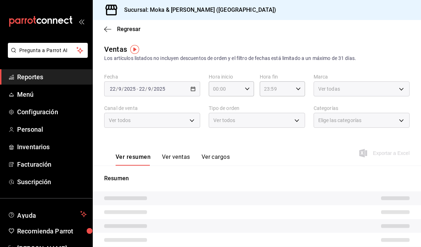 The image size is (421, 247). I want to click on span: Ver todas, so click(329, 89).